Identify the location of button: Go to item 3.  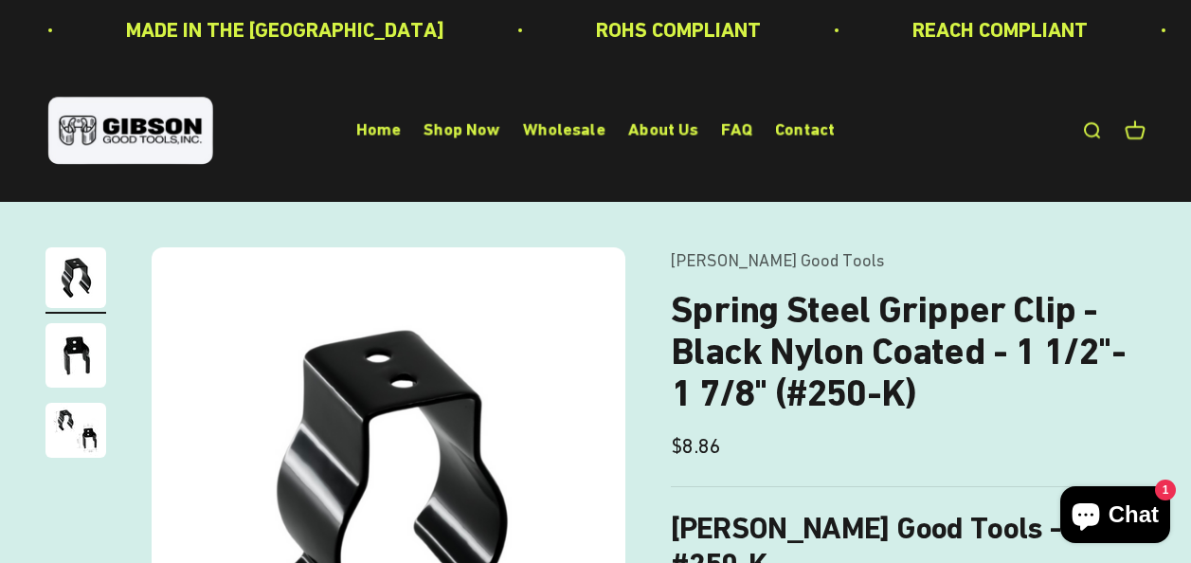
(76, 433).